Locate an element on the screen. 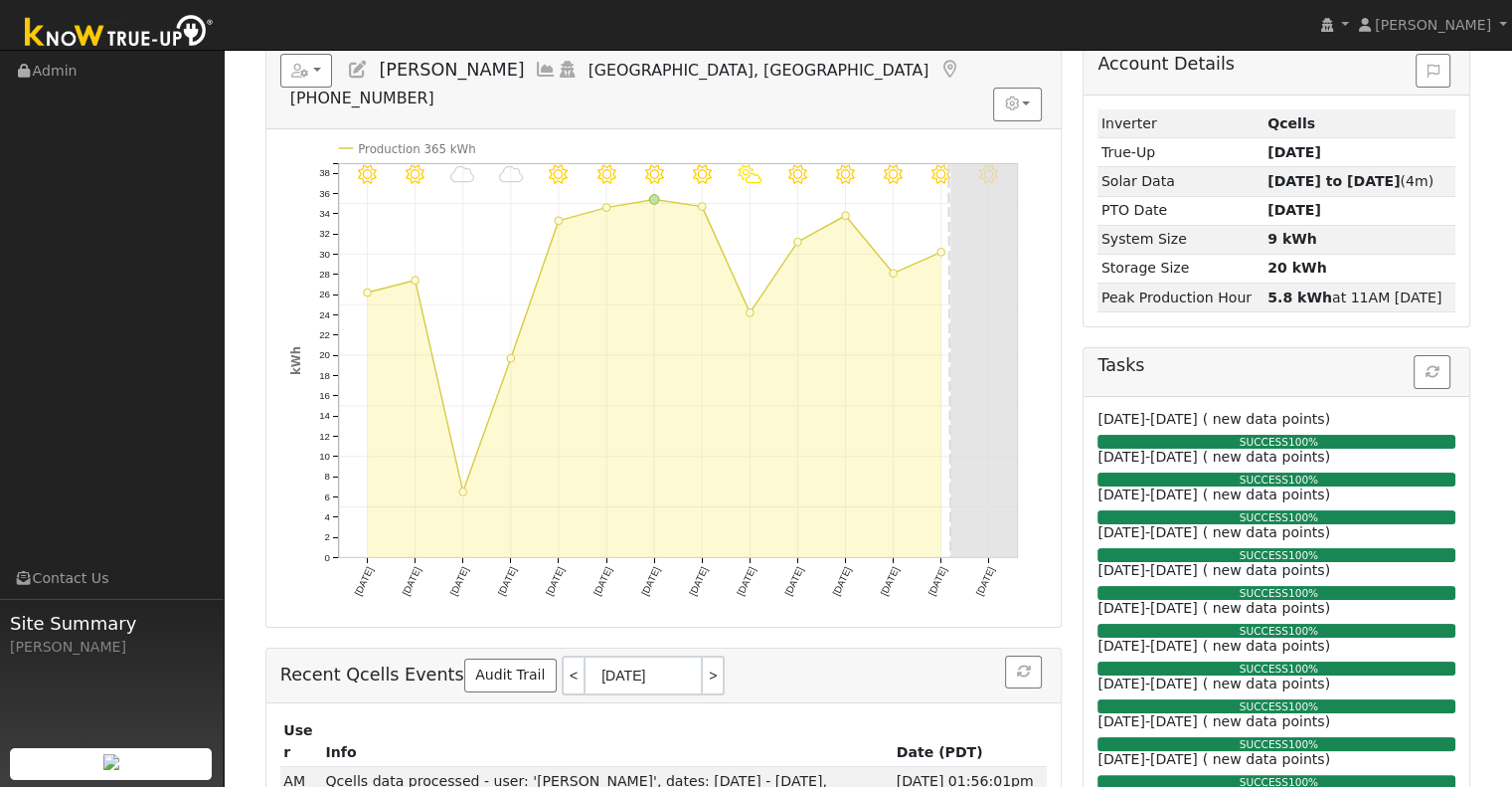 This screenshot has height=787, width=1512. text: 2 is located at coordinates (326, 536).